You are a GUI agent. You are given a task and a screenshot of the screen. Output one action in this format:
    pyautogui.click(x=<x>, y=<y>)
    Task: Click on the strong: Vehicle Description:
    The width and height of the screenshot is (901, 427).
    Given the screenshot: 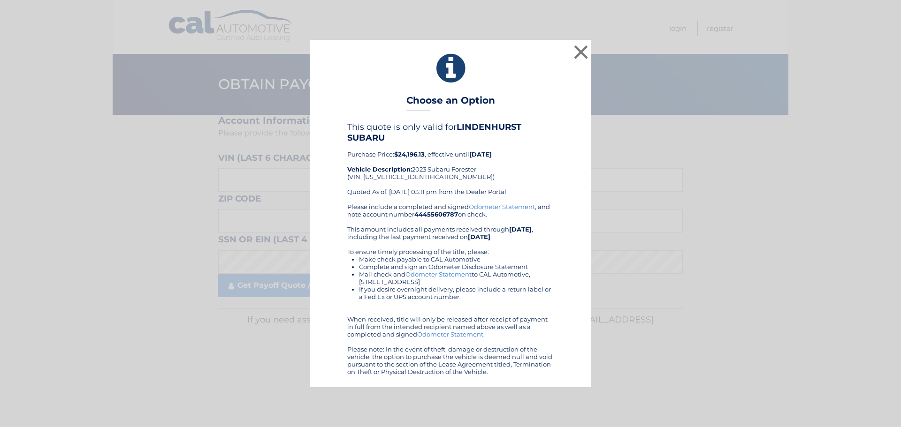 What is the action you would take?
    pyautogui.click(x=380, y=169)
    